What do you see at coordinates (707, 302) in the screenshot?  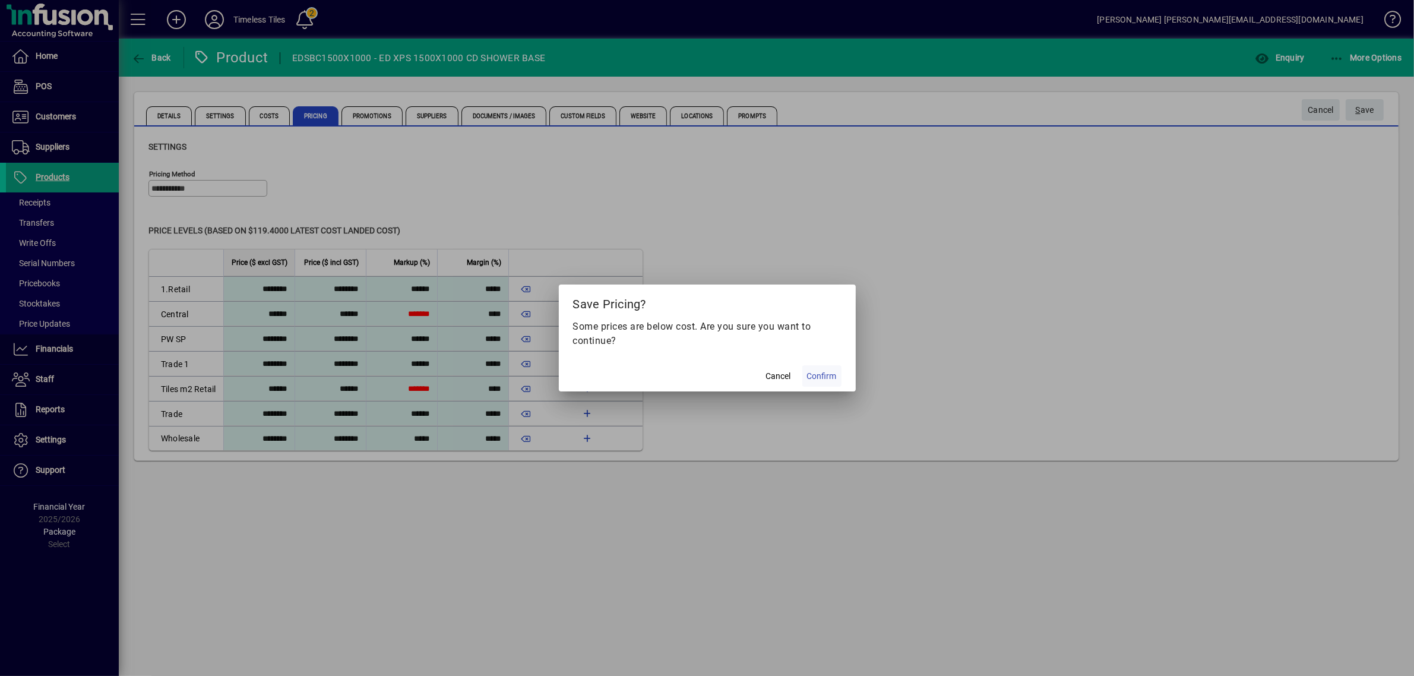 I see `h2: Save Pricing?` at bounding box center [707, 302].